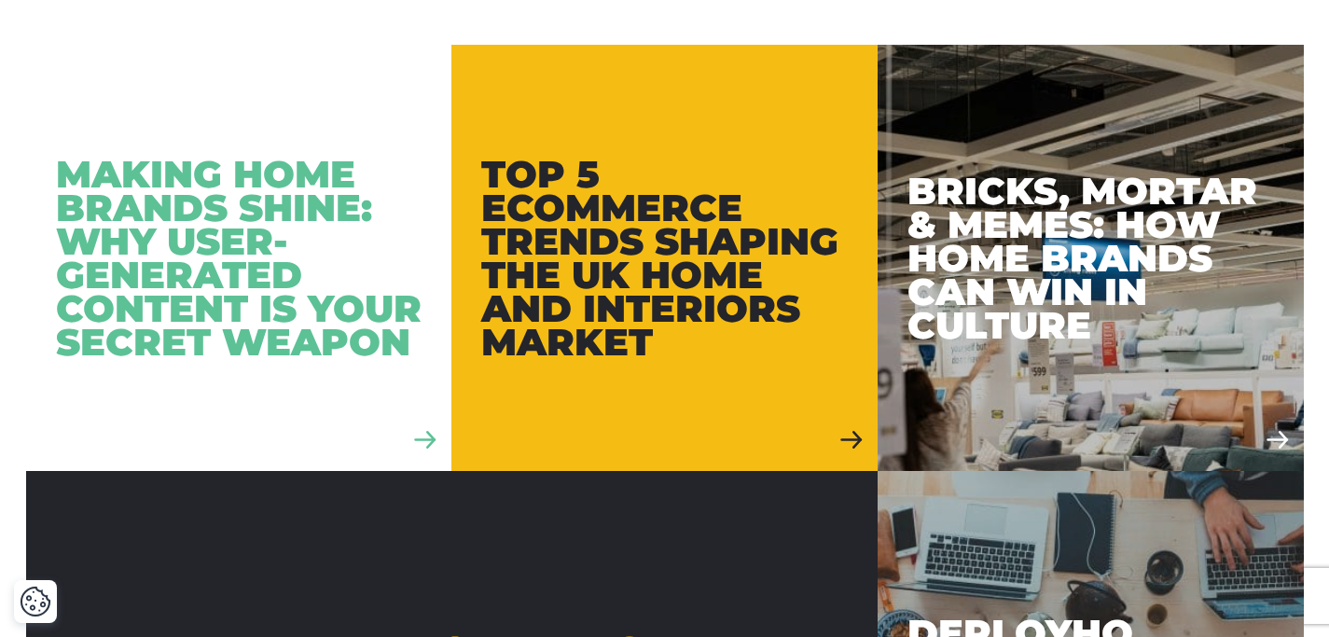 The image size is (1329, 637). Describe the element at coordinates (35, 601) in the screenshot. I see `img: Revisit consent button` at that location.